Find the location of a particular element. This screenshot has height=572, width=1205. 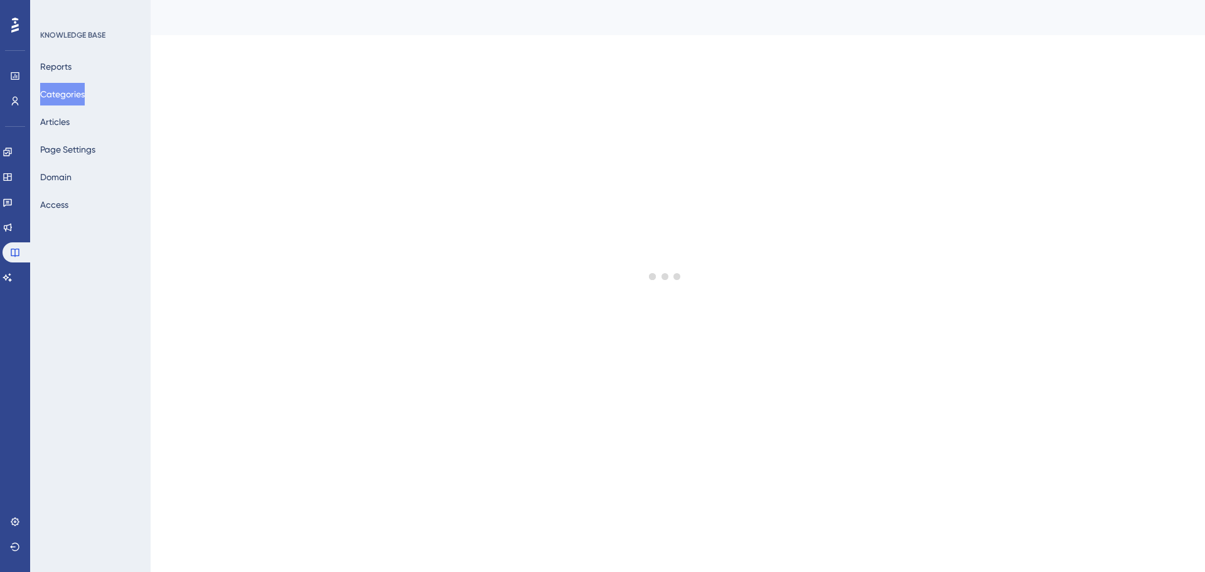

button: Reports is located at coordinates (56, 67).